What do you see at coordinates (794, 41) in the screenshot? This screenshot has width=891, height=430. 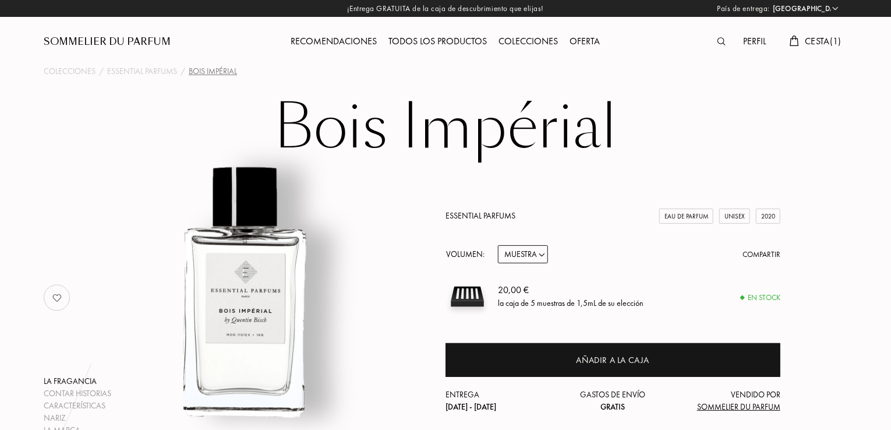 I see `img: cart.svg` at bounding box center [794, 41].